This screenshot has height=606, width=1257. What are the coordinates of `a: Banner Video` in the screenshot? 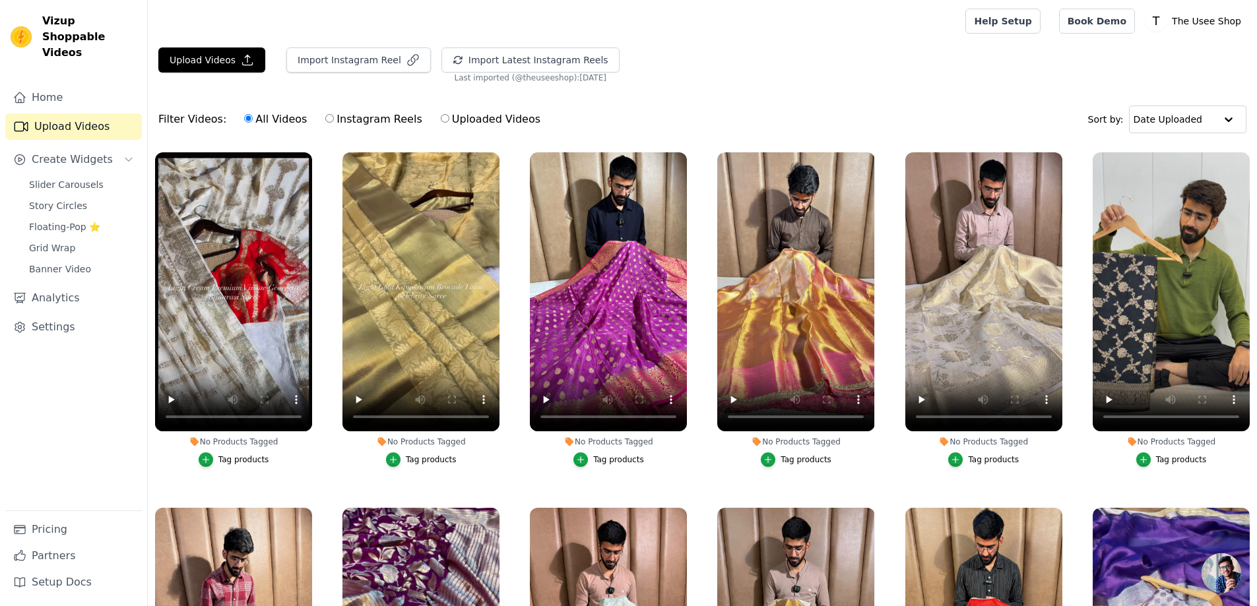 It's located at (81, 269).